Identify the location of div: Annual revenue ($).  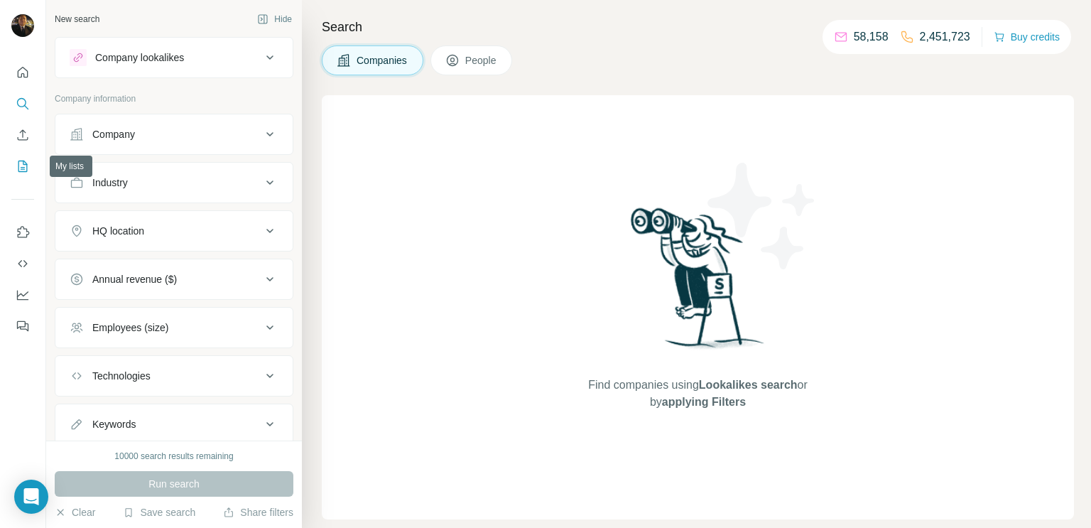
(134, 279).